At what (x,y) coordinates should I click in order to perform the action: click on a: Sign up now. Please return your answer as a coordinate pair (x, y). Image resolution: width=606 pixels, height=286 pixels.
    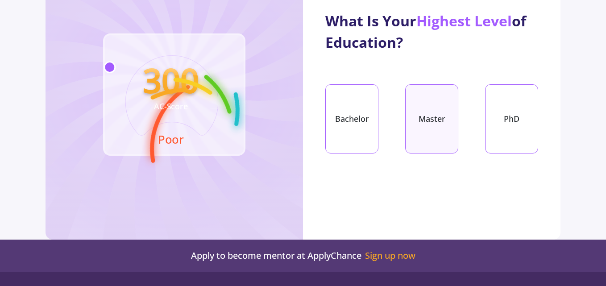
    Looking at the image, I should click on (390, 256).